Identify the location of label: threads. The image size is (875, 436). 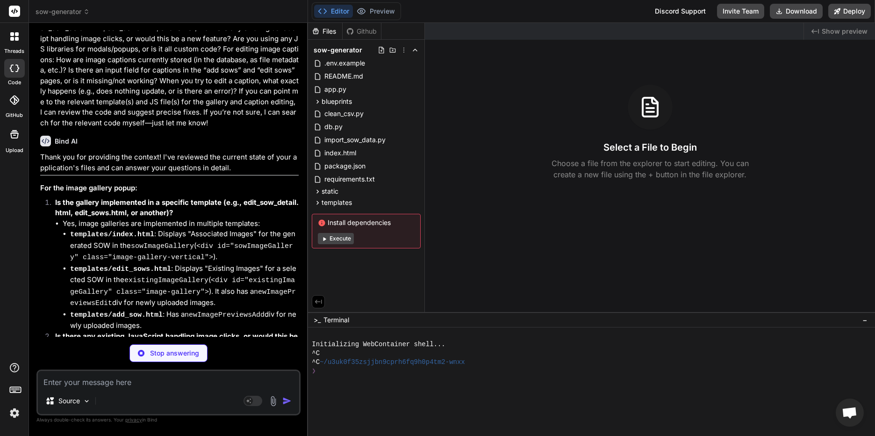
(14, 51).